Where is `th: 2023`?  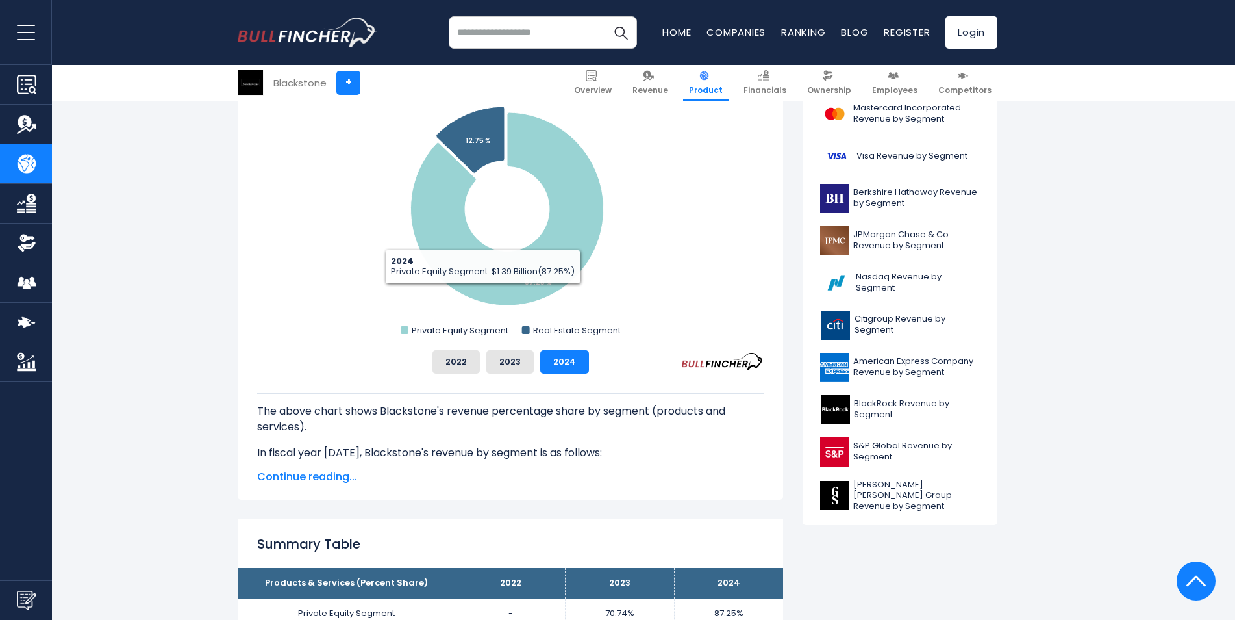
th: 2023 is located at coordinates (620, 583).